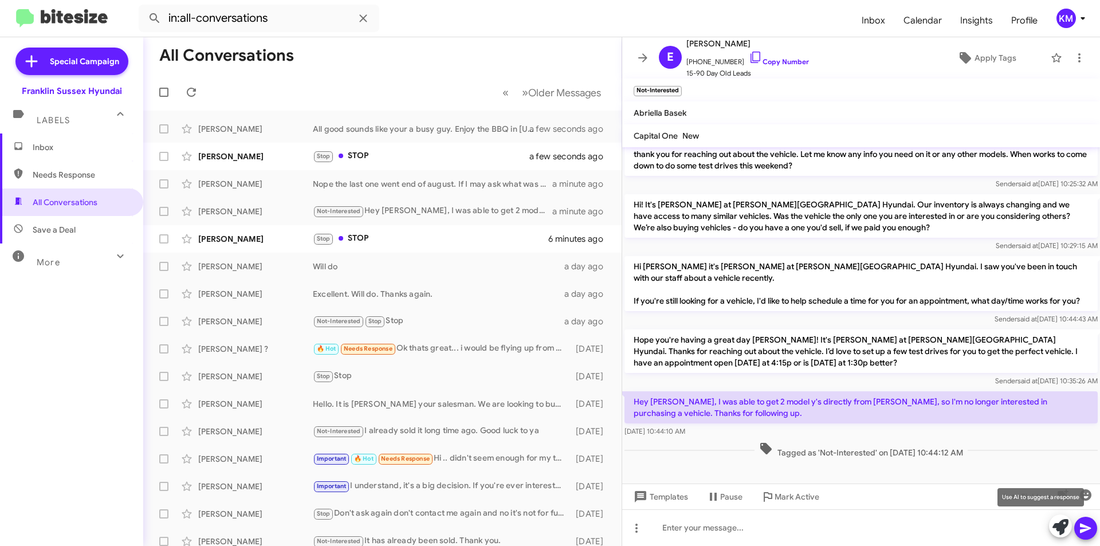 The width and height of the screenshot is (1100, 546). What do you see at coordinates (922, 21) in the screenshot?
I see `span: Calendar` at bounding box center [922, 21].